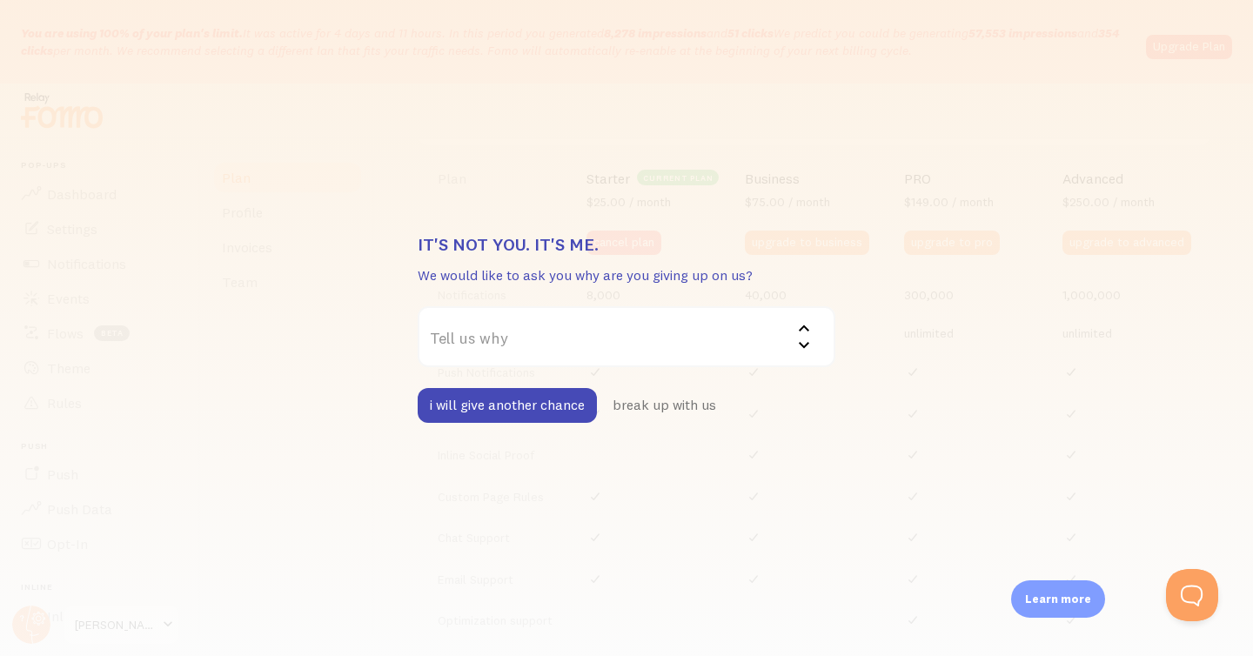  I want to click on button: i will give another chance, so click(507, 405).